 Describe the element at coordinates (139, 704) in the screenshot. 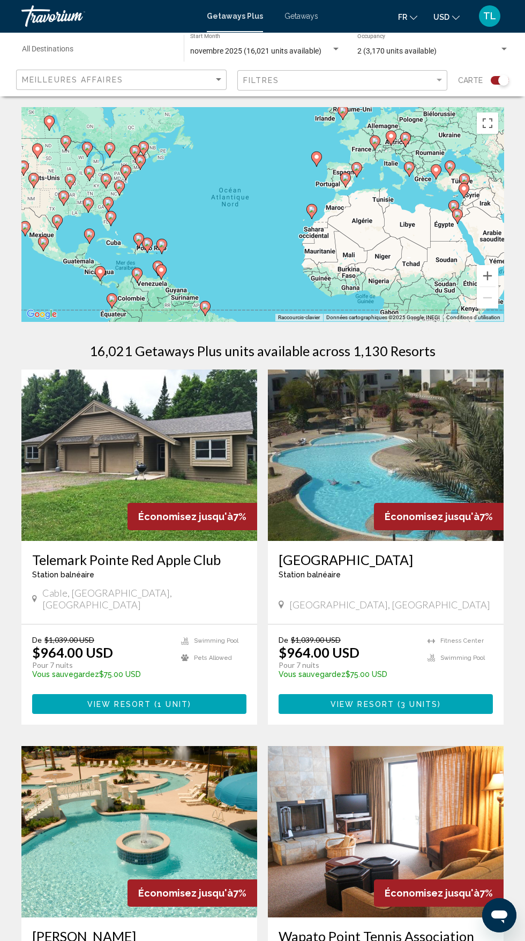

I see `a: View Resort(1 unit)` at that location.